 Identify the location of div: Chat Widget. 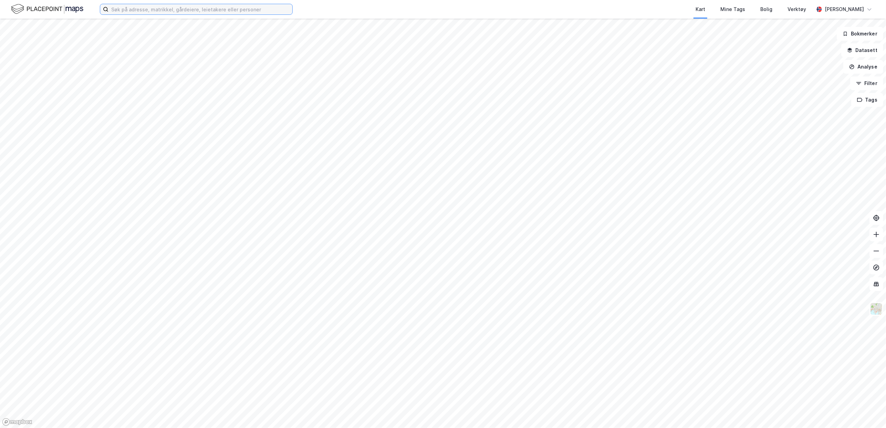
(869, 411).